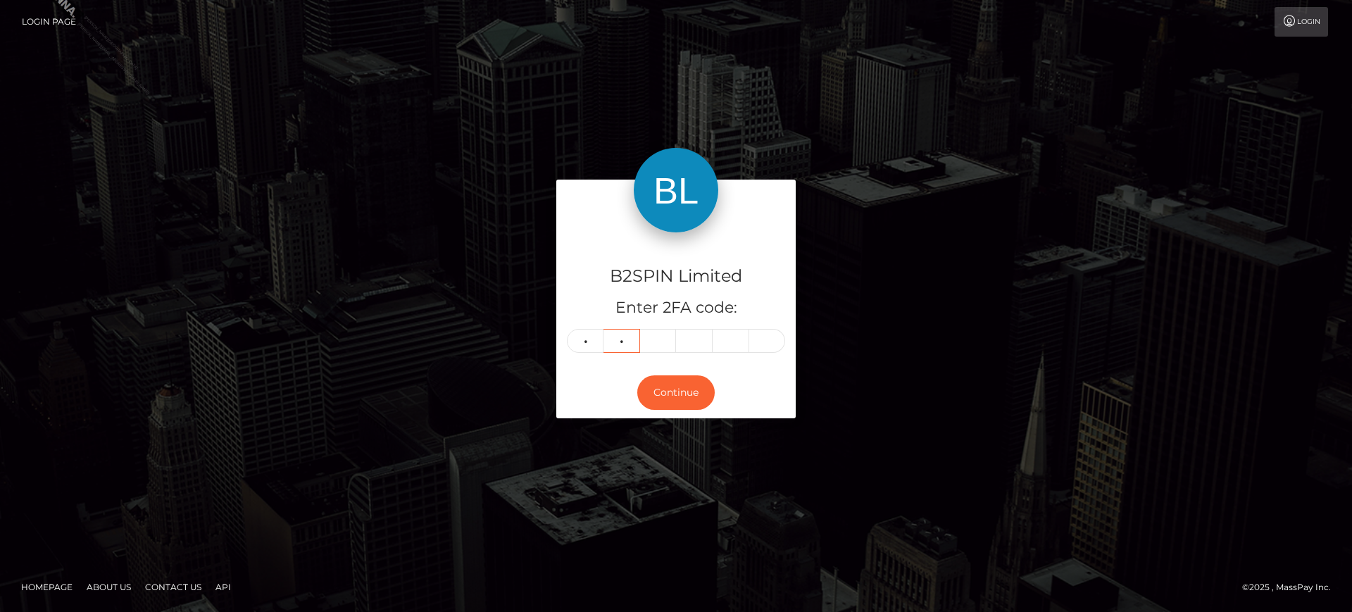 Image resolution: width=1352 pixels, height=612 pixels. I want to click on button: Continue, so click(676, 392).